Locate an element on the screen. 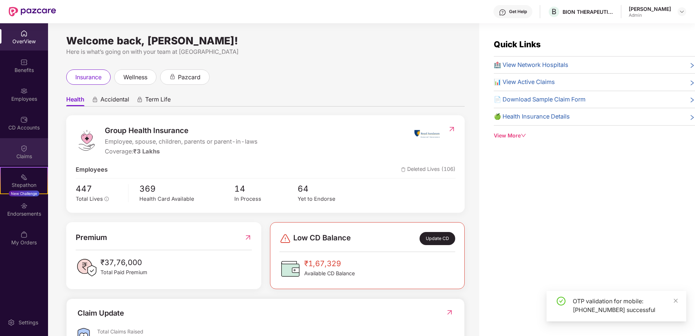 The height and width of the screenshot is (336, 695). img: svg+xml;base64,PHN2ZyBpZD0iSG9tZSIgeG1sbnM9Imh0dHA6Ly93d3cudzMub3JnLzIwMDAvc3ZnIiB3aWR0aD0iMjAiIG... is located at coordinates (24, 33).